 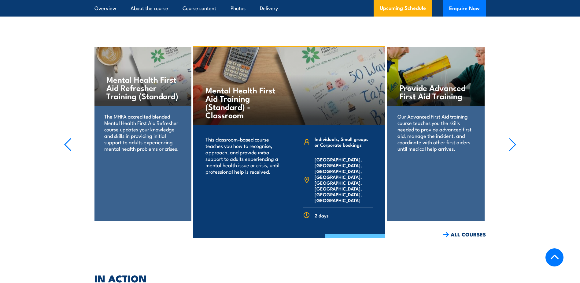 I want to click on a: ALL COURSES, so click(x=464, y=234).